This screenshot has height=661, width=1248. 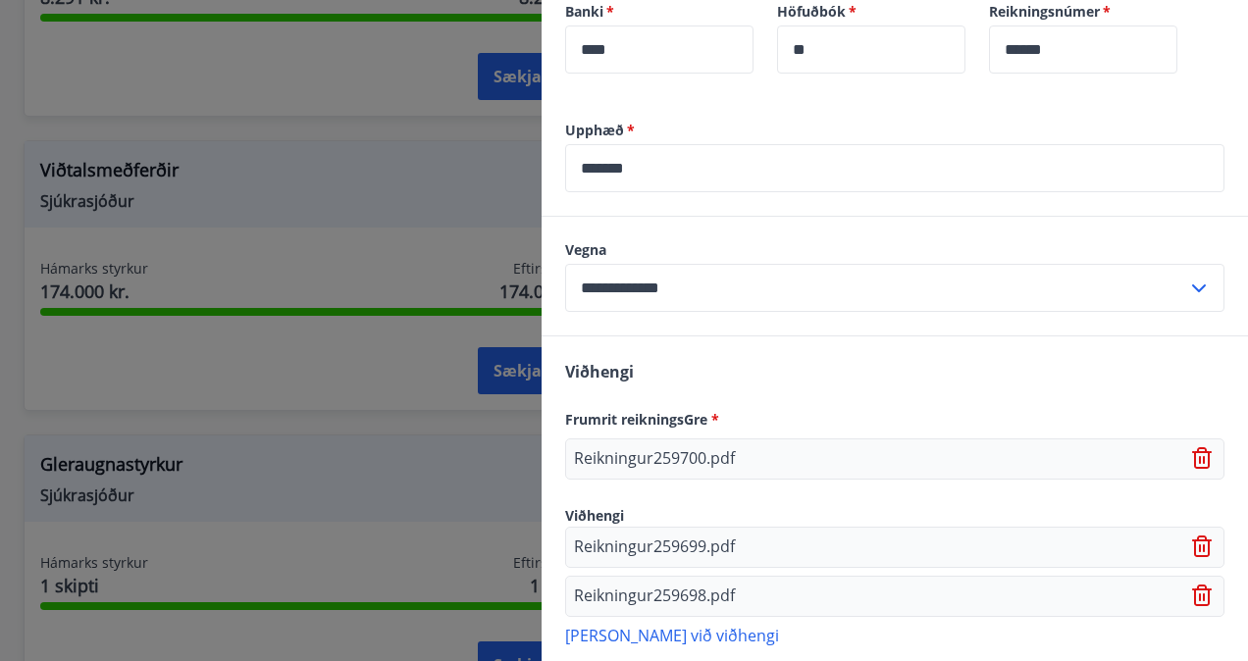 I want to click on p: Reikningur259699.pdf, so click(x=654, y=547).